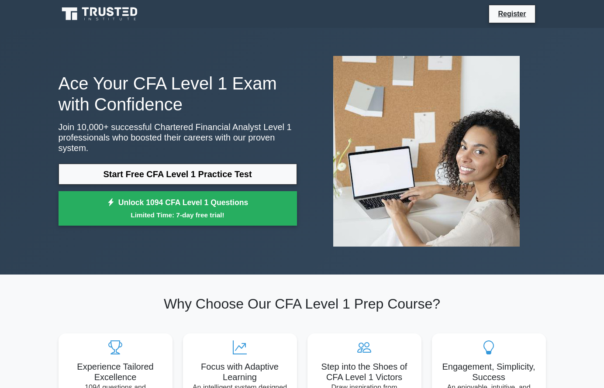  I want to click on a: Unlock 1094 CFA Level 1 QuestionsLimited Time: 7-day free trial!, so click(178, 209).